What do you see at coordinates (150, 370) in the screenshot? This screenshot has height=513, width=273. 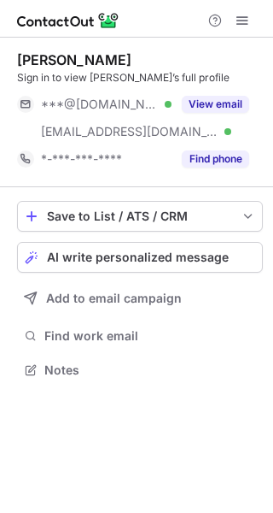 I see `span: Notes` at bounding box center [150, 370].